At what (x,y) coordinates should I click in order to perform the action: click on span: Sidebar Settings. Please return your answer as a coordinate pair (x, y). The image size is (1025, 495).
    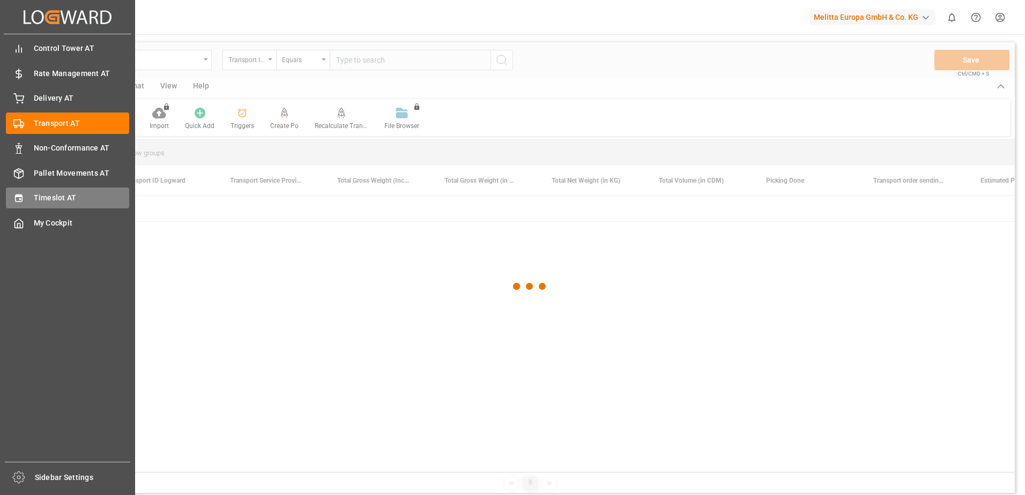
    Looking at the image, I should click on (83, 478).